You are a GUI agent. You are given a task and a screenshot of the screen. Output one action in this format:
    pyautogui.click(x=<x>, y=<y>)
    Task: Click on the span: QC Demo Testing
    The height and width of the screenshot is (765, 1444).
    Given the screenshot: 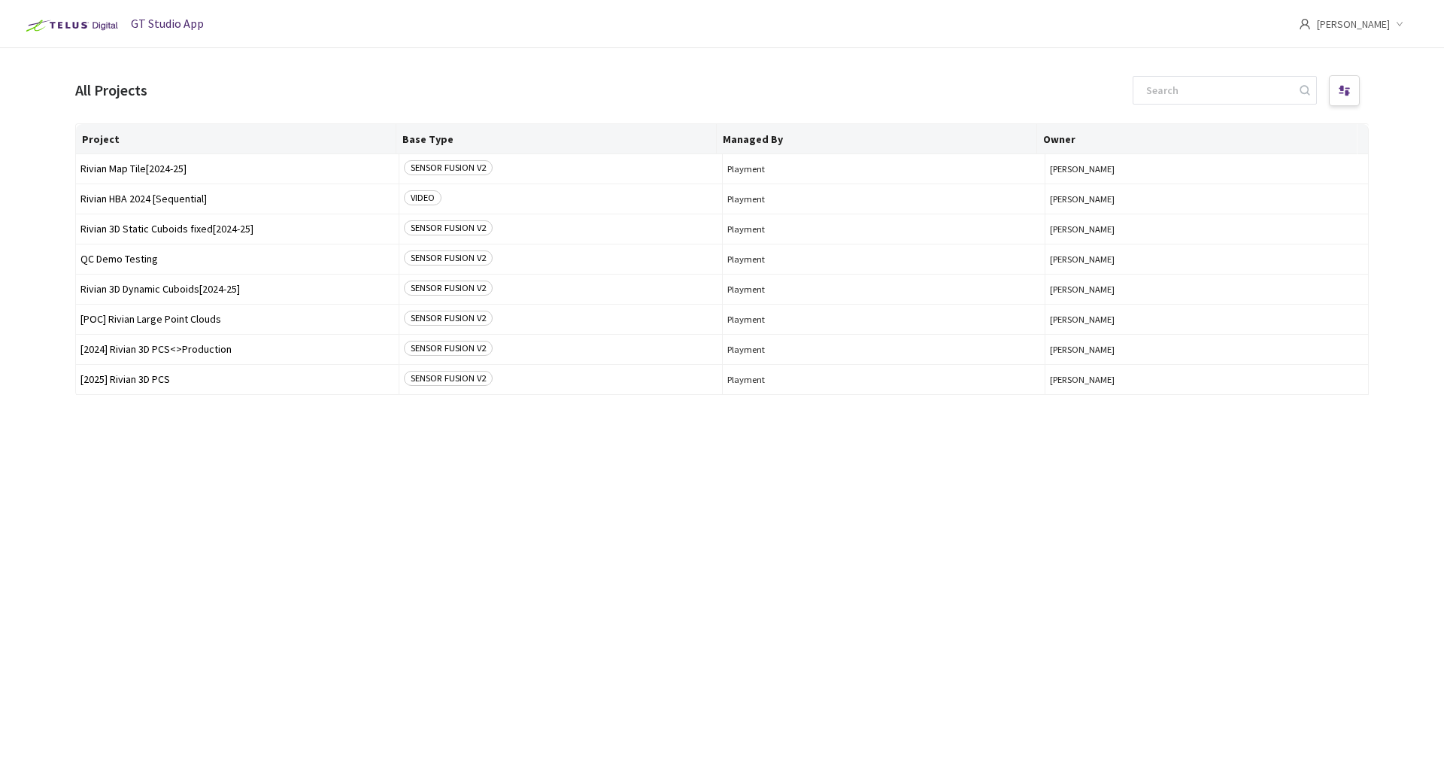 What is the action you would take?
    pyautogui.click(x=237, y=259)
    